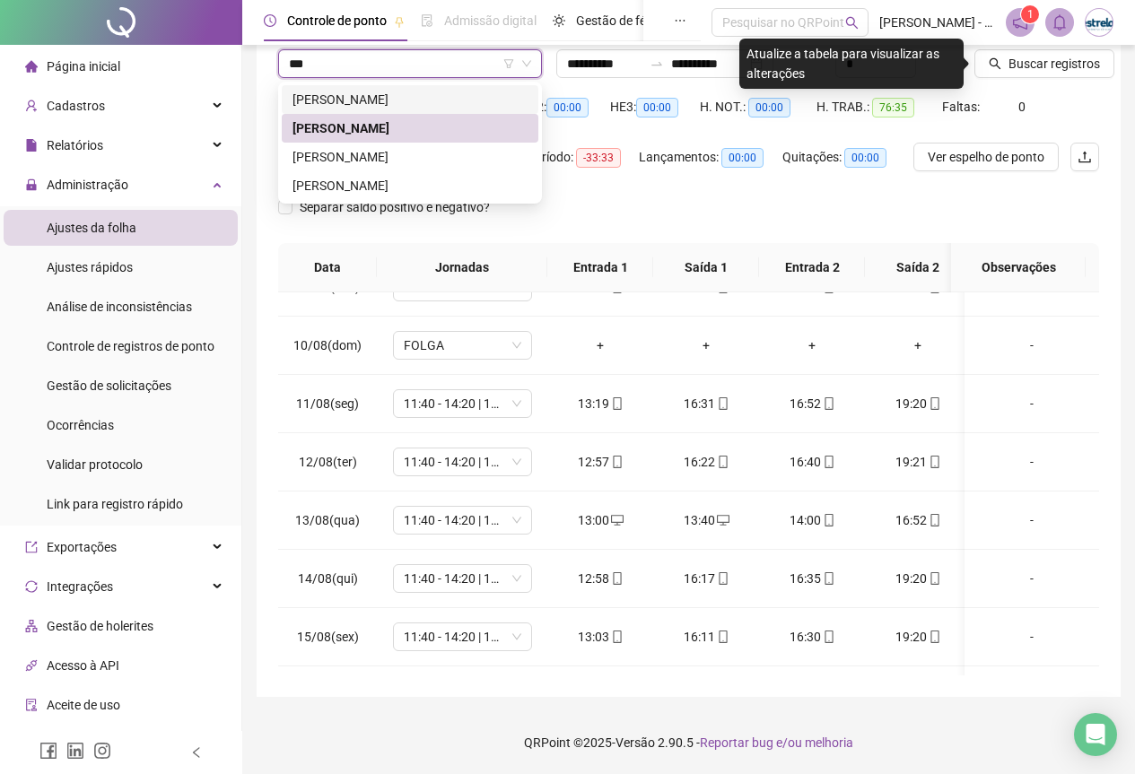 Image resolution: width=1135 pixels, height=774 pixels. Describe the element at coordinates (1022, 107) in the screenshot. I see `span: 0` at that location.